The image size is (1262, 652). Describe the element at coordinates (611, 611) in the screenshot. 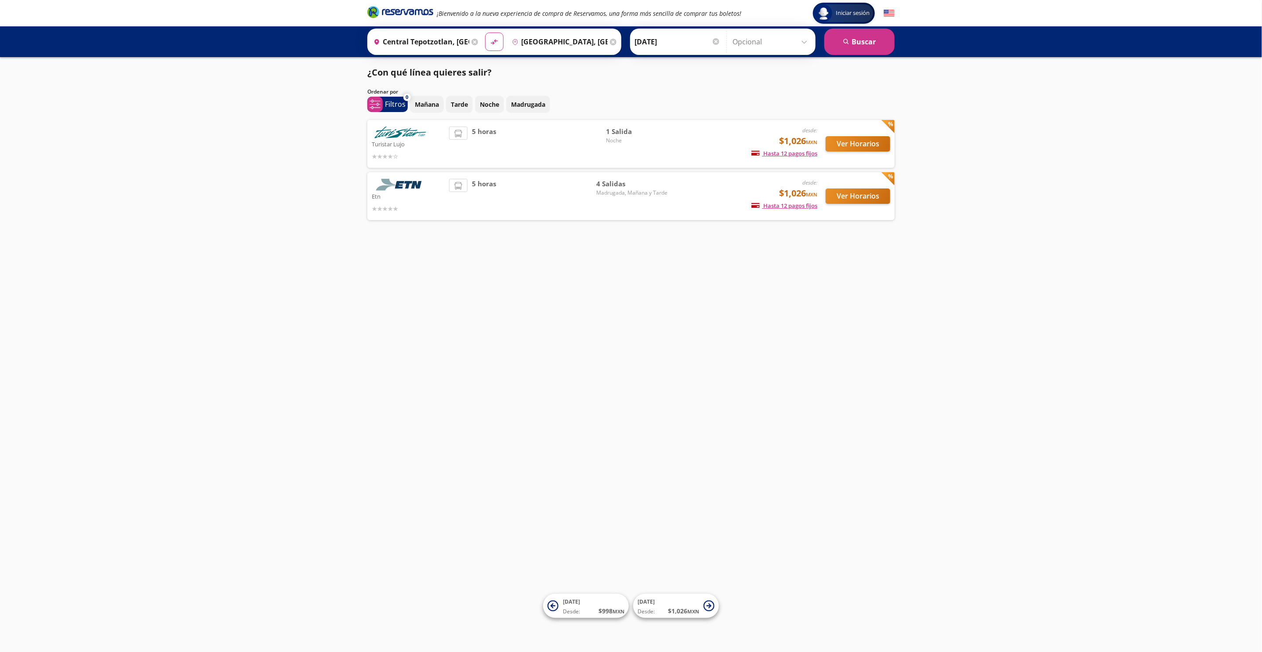

I see `span: $ 998` at that location.